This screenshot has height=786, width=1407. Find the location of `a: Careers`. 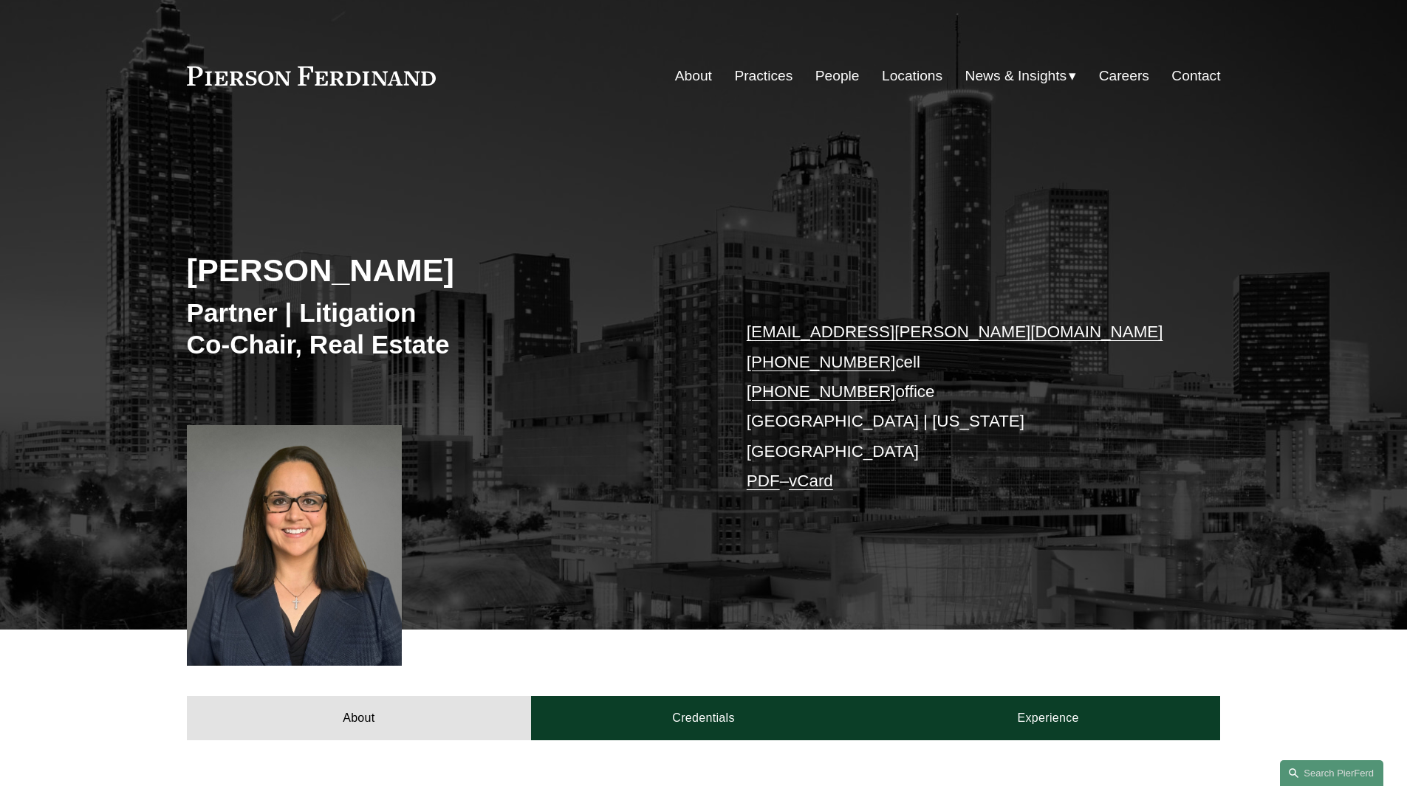

a: Careers is located at coordinates (1124, 76).